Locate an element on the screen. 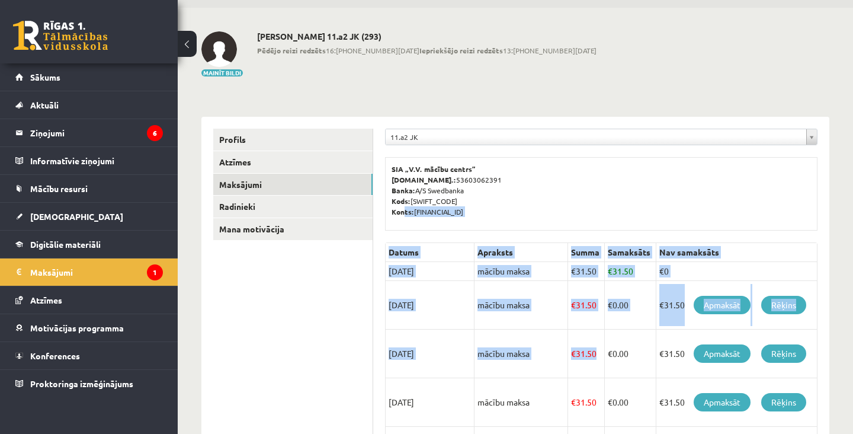  b: Kods: is located at coordinates (401, 201).